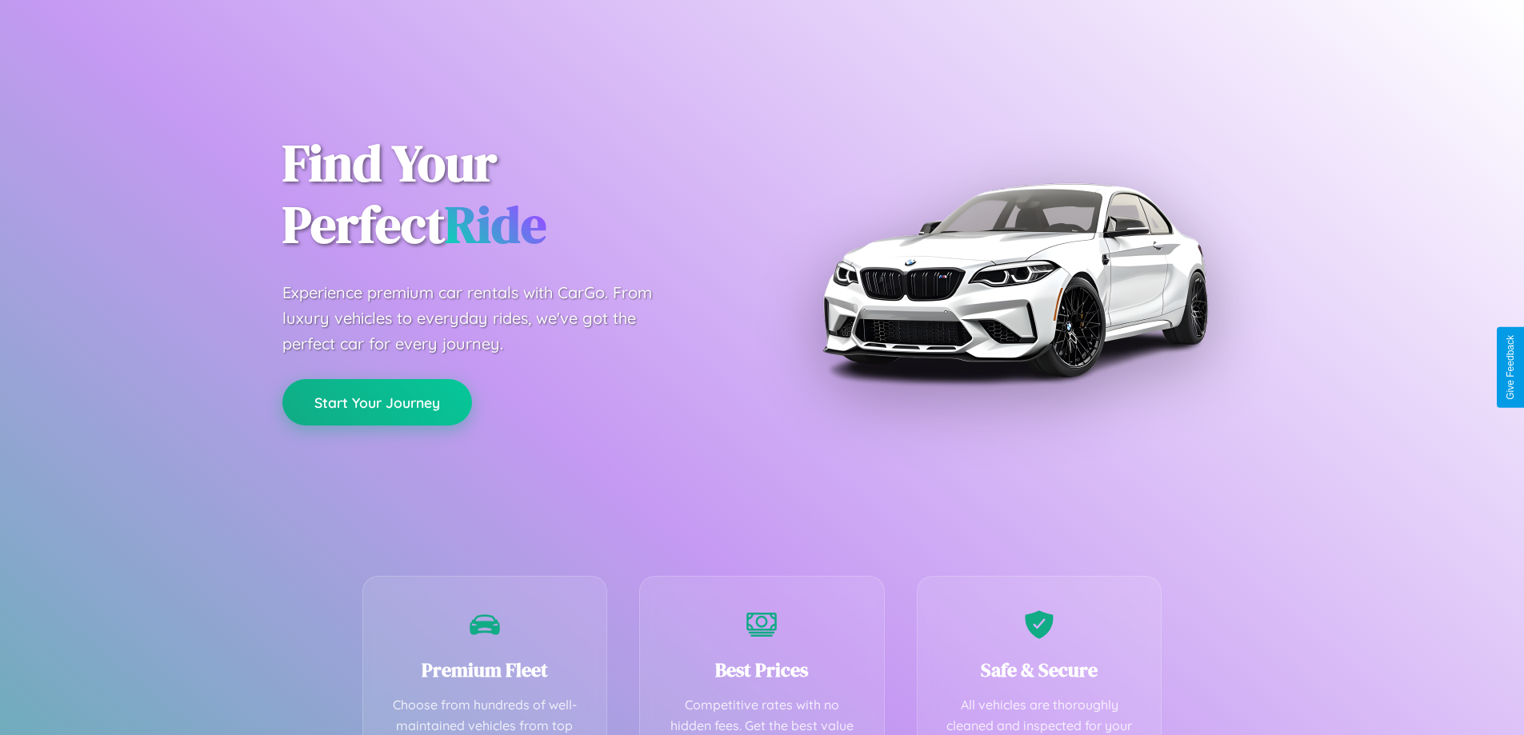  What do you see at coordinates (762, 670) in the screenshot?
I see `h3: Best Prices` at bounding box center [762, 670].